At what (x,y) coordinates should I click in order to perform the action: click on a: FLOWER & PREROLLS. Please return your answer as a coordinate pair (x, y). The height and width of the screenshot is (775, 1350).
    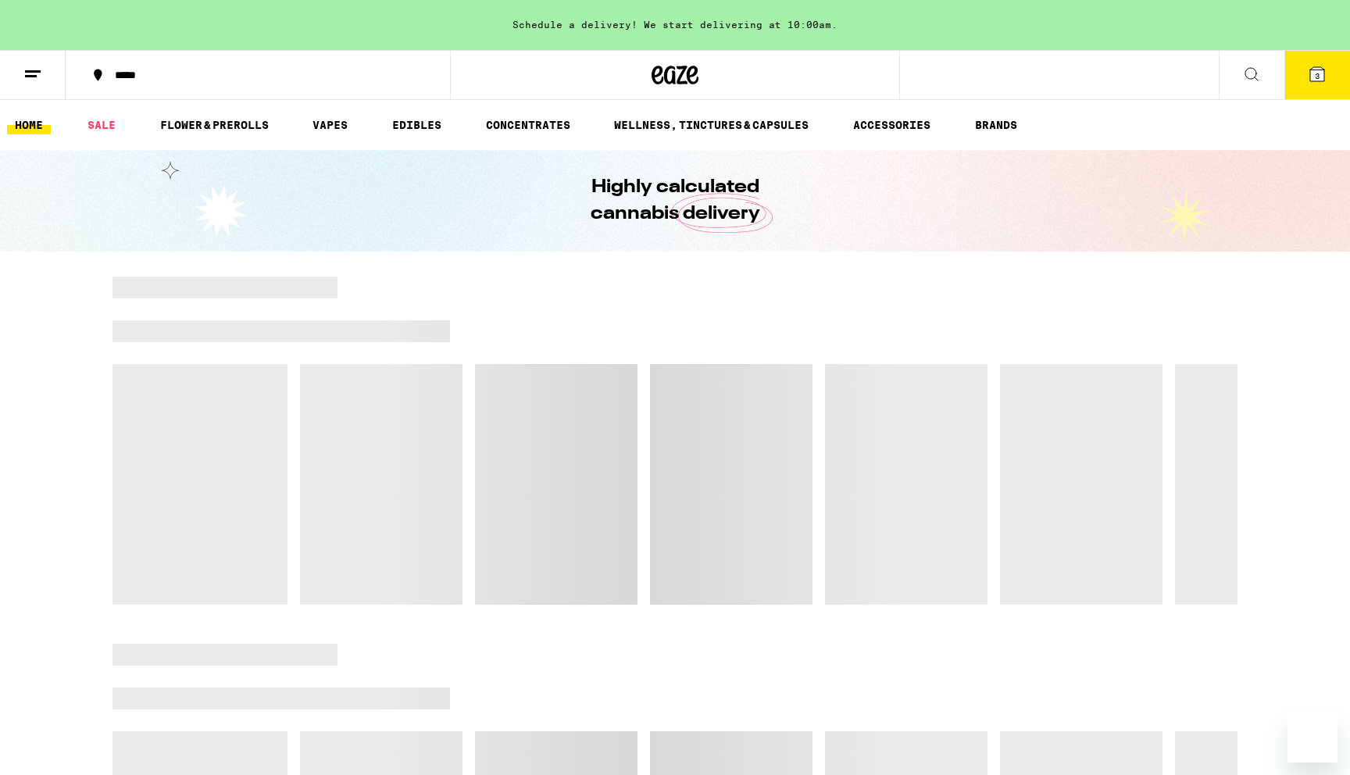
    Looking at the image, I should click on (214, 125).